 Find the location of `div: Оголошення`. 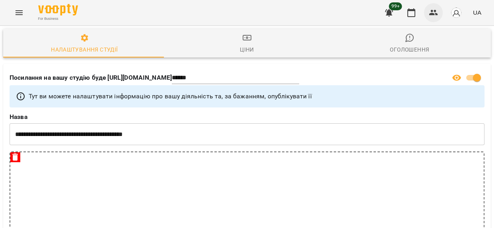

div: Оголошення is located at coordinates (409, 50).